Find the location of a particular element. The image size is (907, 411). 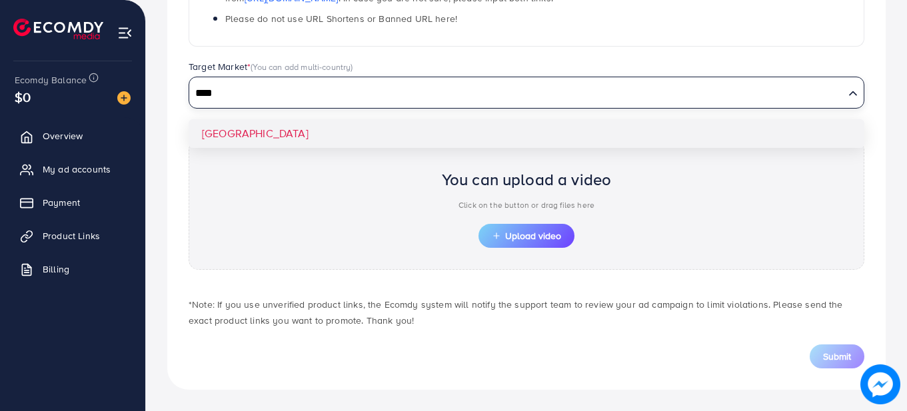

span: Submit is located at coordinates (837, 356).